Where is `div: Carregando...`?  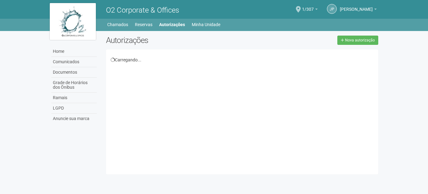
div: Carregando... is located at coordinates (242, 60).